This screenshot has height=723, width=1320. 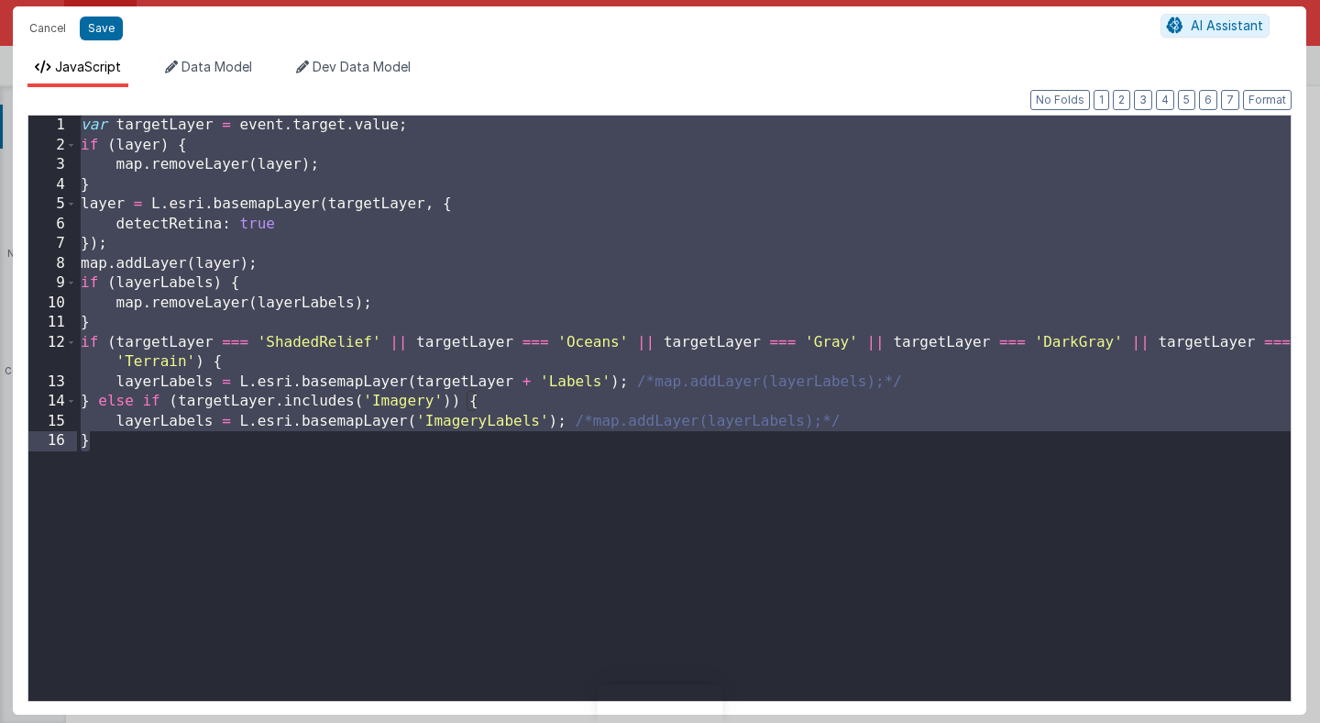 What do you see at coordinates (1209, 100) in the screenshot?
I see `button: 6` at bounding box center [1209, 100].